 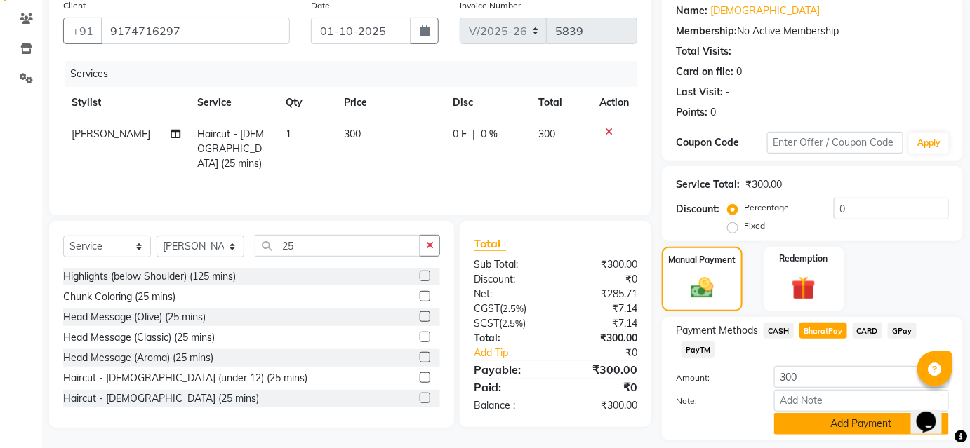 What do you see at coordinates (698, 349) in the screenshot?
I see `span: PayTM` at bounding box center [698, 349].